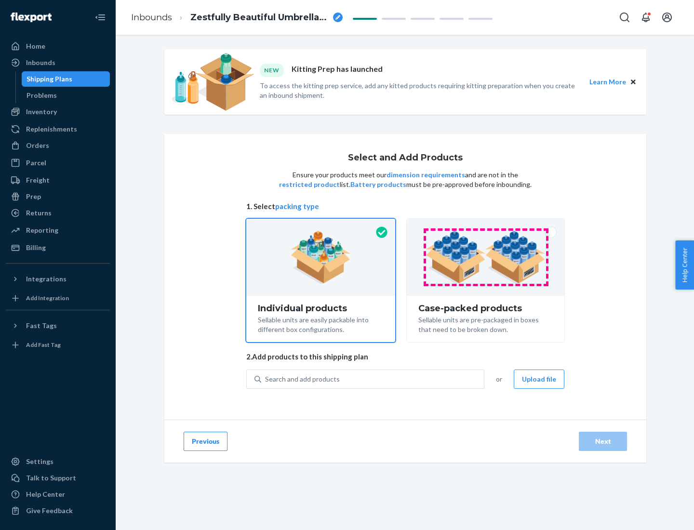  I want to click on div: Settings, so click(40, 462).